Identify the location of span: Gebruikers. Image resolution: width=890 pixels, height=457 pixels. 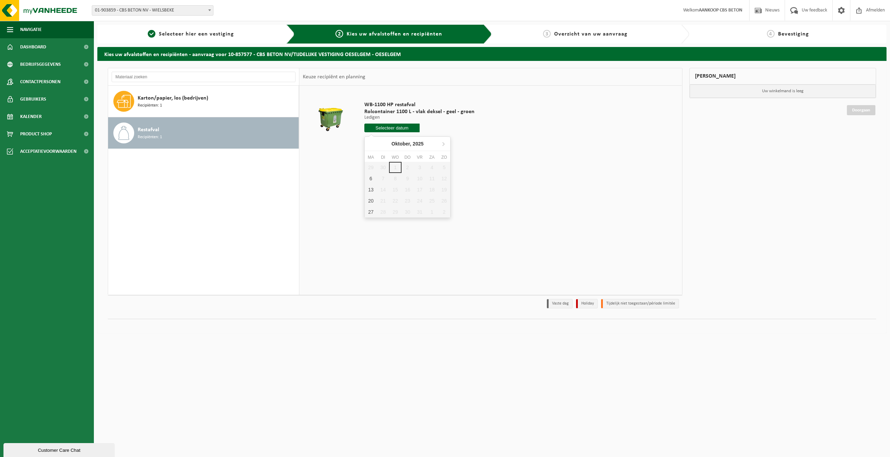
(33, 99).